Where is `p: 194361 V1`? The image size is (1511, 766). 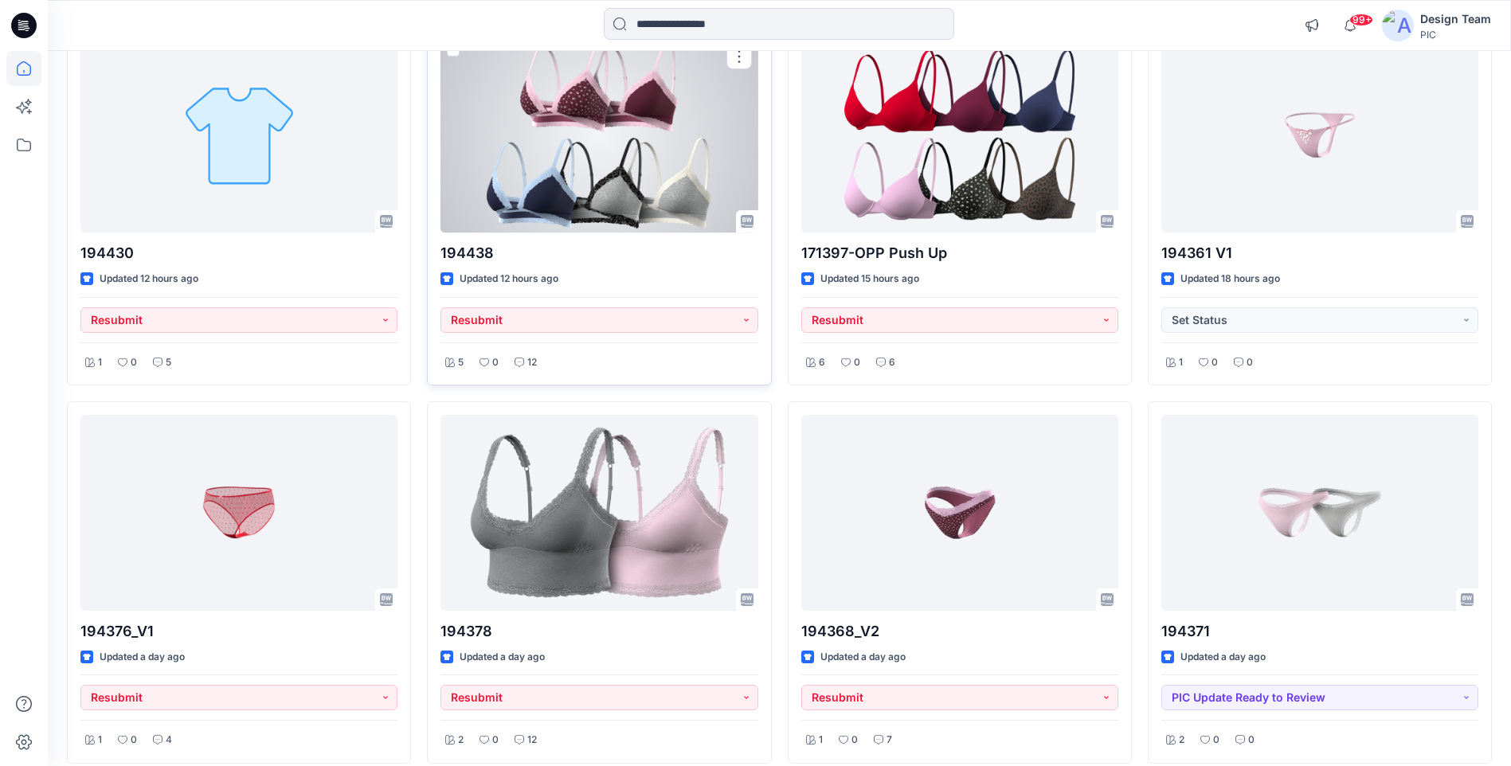
p: 194361 V1 is located at coordinates (1320, 253).